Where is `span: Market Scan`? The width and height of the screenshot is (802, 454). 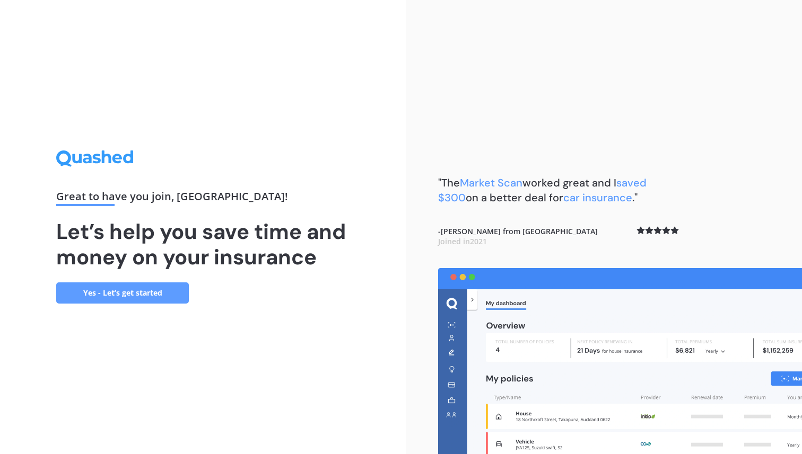 span: Market Scan is located at coordinates (491, 183).